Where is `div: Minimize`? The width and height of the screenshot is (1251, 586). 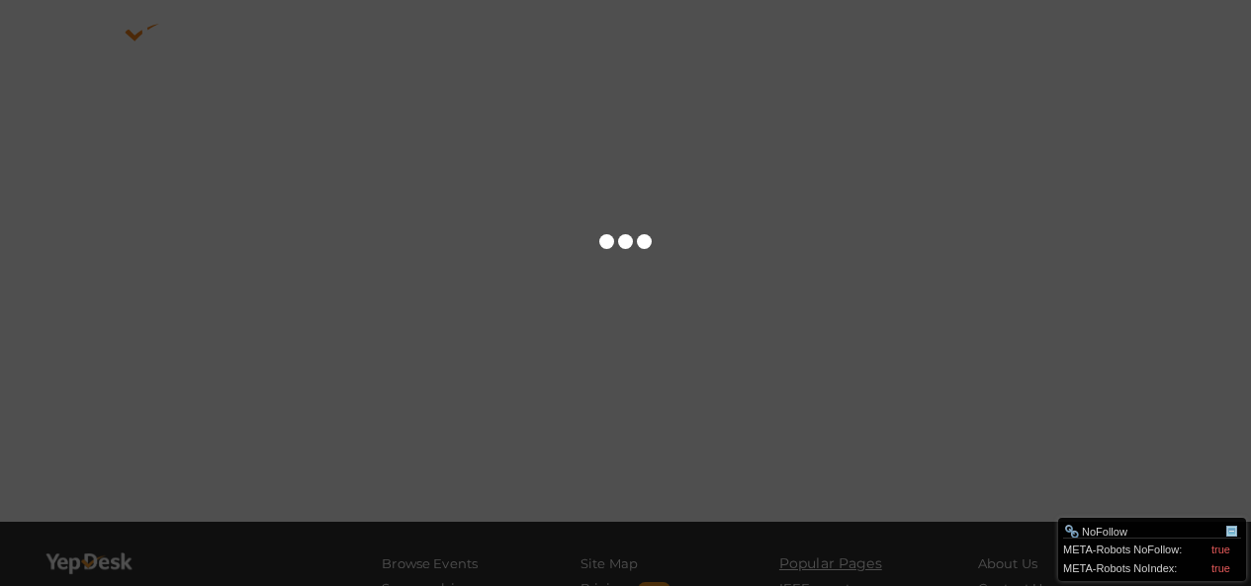
div: Minimize is located at coordinates (1232, 532).